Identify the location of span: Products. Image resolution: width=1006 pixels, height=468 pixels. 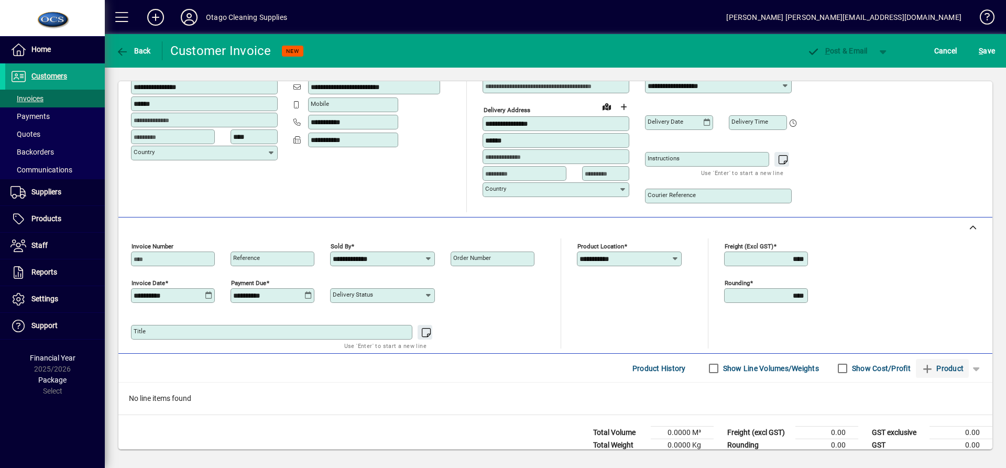
(46, 218).